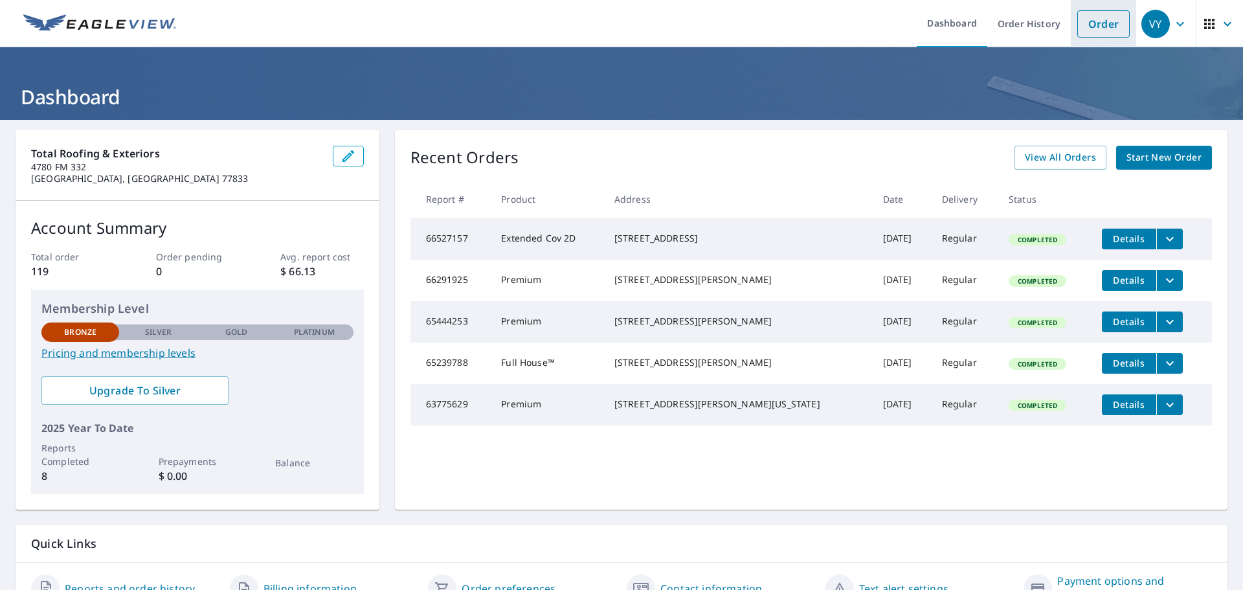 The image size is (1243, 590). Describe the element at coordinates (1129, 280) in the screenshot. I see `button: detailsBtn-66291925` at that location.